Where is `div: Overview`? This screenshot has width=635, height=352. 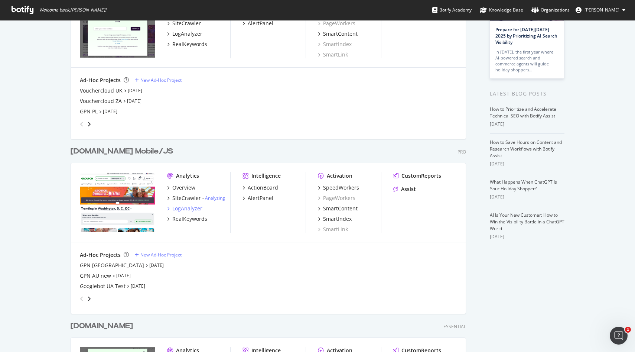 div: Overview is located at coordinates (184, 187).